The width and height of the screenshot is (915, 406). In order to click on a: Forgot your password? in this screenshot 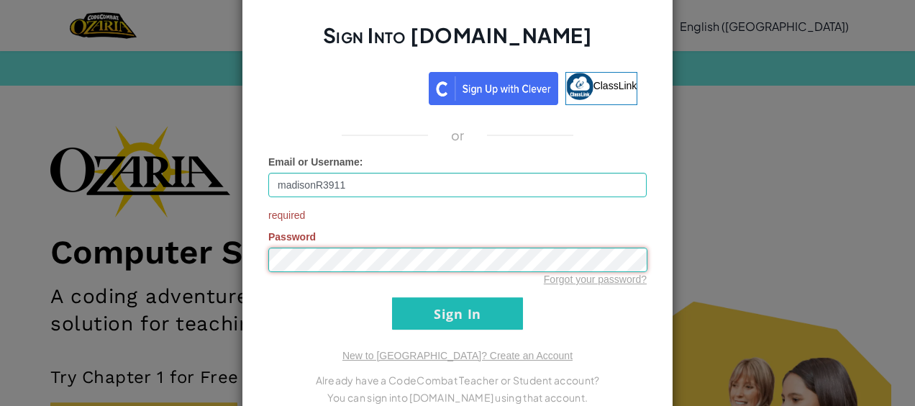, I will do `click(595, 279)`.